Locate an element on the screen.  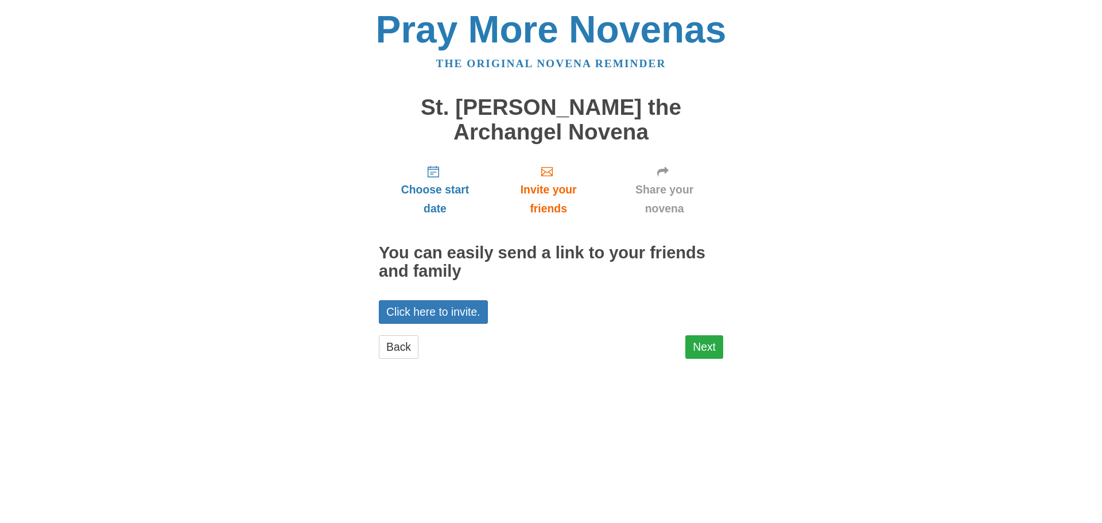
a: Next is located at coordinates (704, 347).